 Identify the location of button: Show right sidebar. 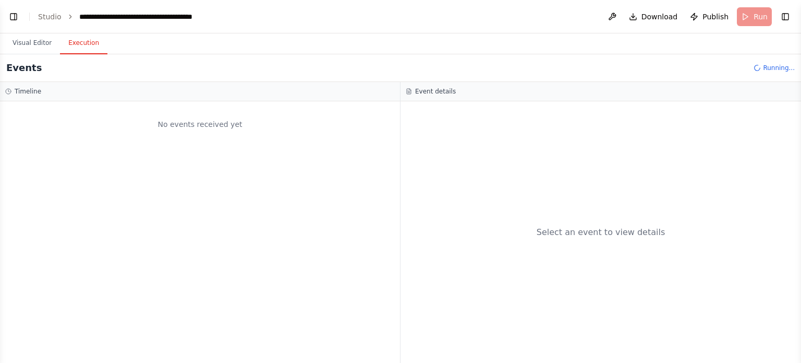
(786, 17).